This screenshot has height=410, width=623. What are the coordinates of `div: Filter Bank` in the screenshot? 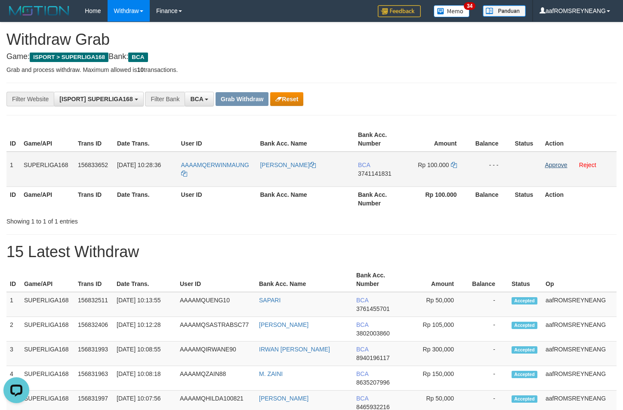 It's located at (165, 99).